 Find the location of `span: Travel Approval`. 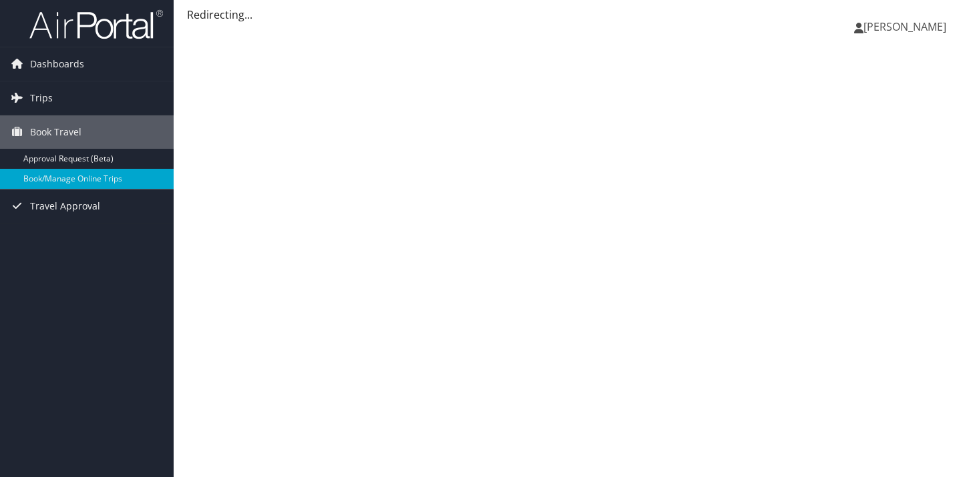

span: Travel Approval is located at coordinates (65, 206).